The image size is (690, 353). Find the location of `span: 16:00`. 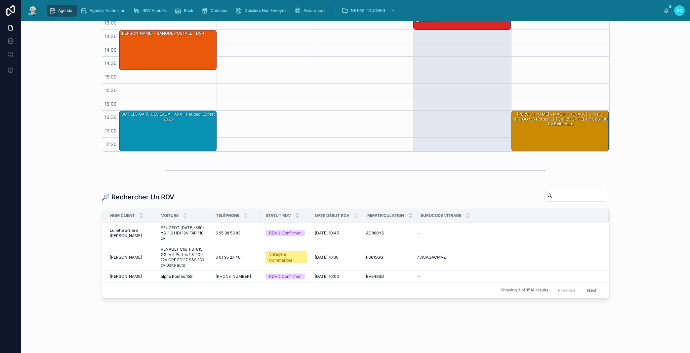

span: 16:00 is located at coordinates (111, 104).